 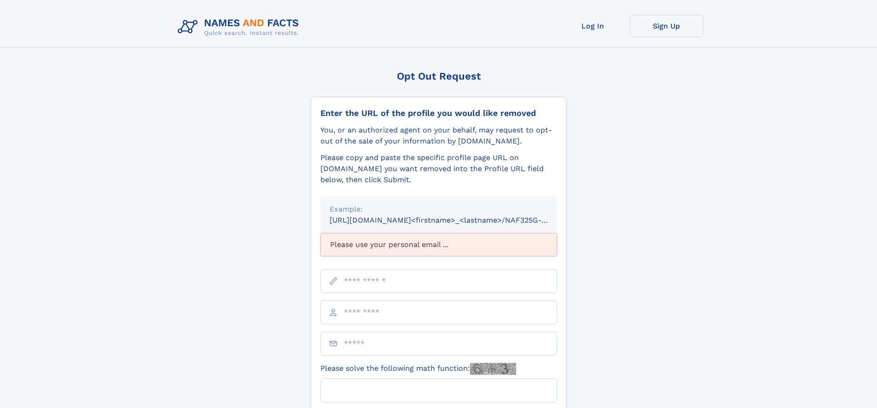 What do you see at coordinates (439, 245) in the screenshot?
I see `div: Please use your personal email ...` at bounding box center [439, 245].